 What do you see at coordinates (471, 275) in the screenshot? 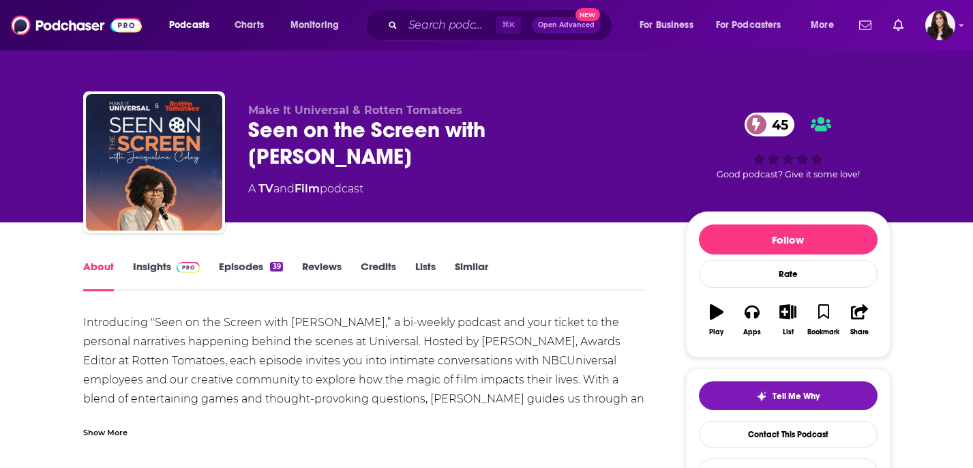
I see `a: Similar` at bounding box center [471, 275].